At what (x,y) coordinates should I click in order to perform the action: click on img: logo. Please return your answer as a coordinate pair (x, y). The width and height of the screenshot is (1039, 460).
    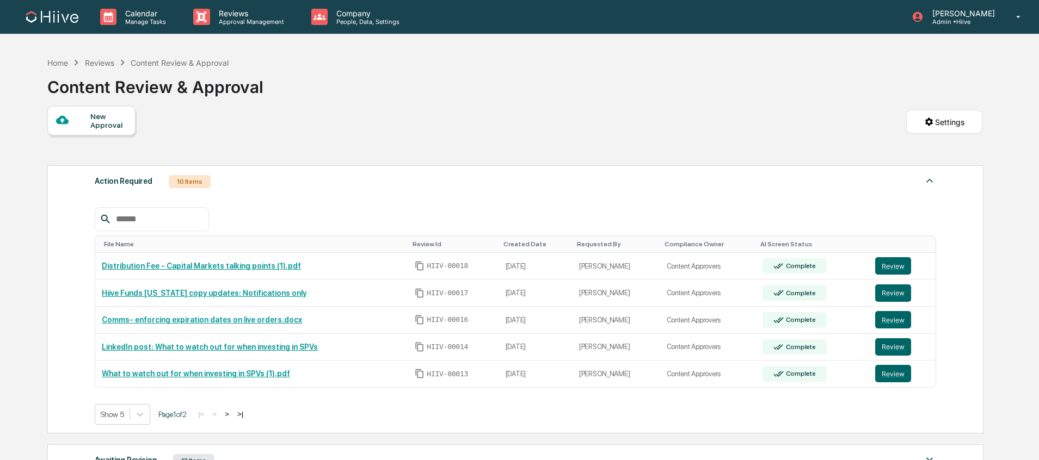
    Looking at the image, I should click on (52, 17).